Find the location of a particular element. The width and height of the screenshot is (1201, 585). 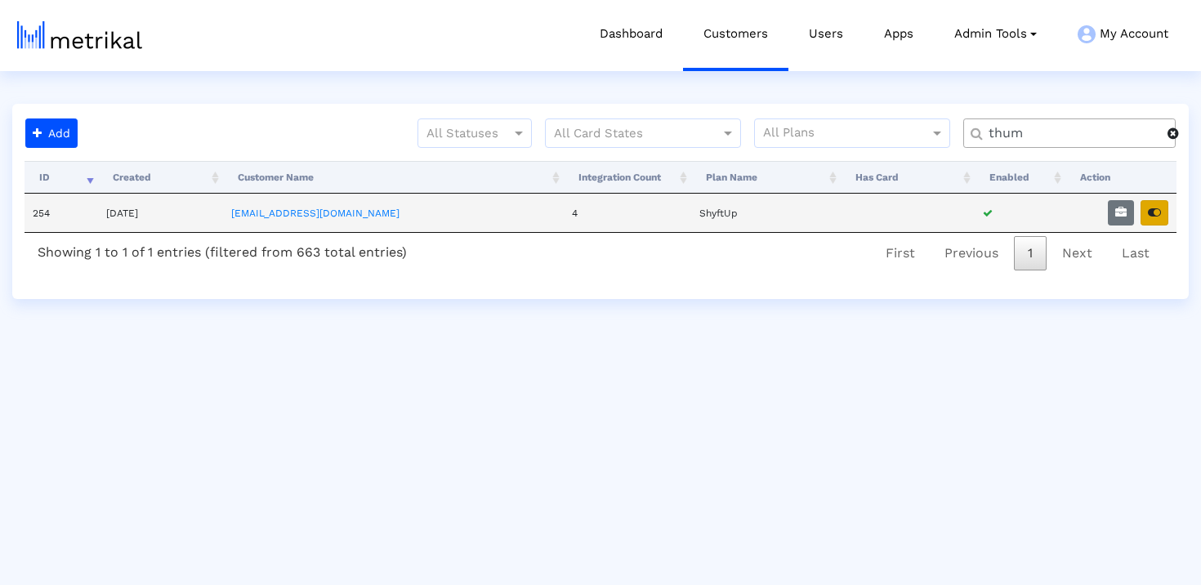

th: ID: activate to sort column ascending is located at coordinates (61, 177).